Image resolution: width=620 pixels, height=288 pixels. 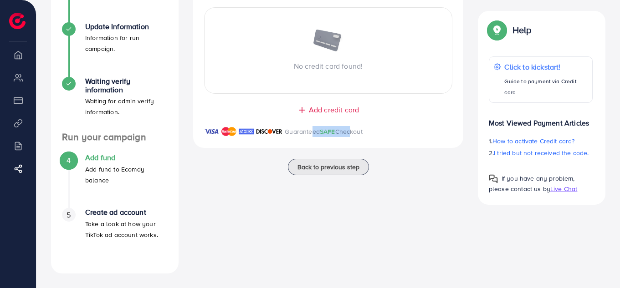 I want to click on p: Most Viewed Payment Articles, so click(x=541, y=119).